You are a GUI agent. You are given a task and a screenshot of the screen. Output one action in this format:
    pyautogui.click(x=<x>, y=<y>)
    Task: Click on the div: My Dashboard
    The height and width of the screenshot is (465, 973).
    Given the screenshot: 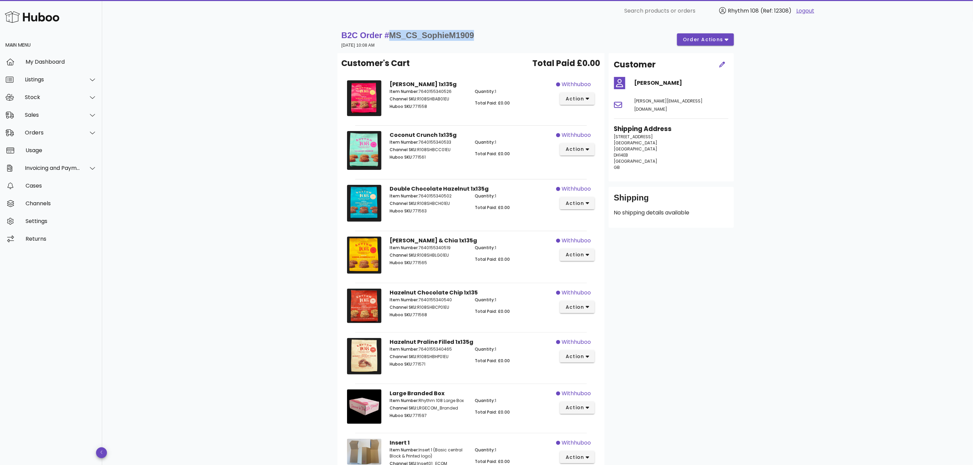 What is the action you would take?
    pyautogui.click(x=61, y=62)
    